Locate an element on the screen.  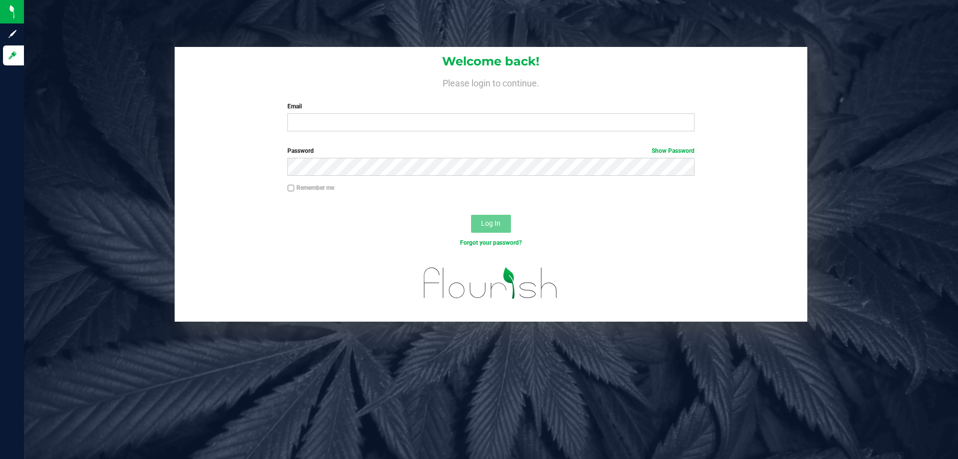
input: Remember me is located at coordinates (291, 188).